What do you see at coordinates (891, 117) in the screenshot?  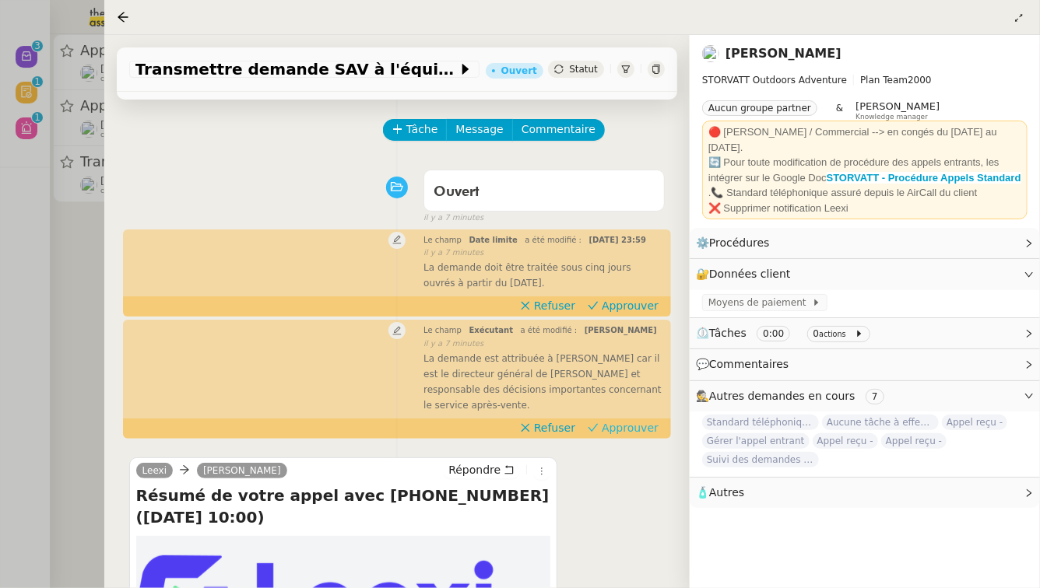 I see `span: Knowledge manager` at bounding box center [891, 117].